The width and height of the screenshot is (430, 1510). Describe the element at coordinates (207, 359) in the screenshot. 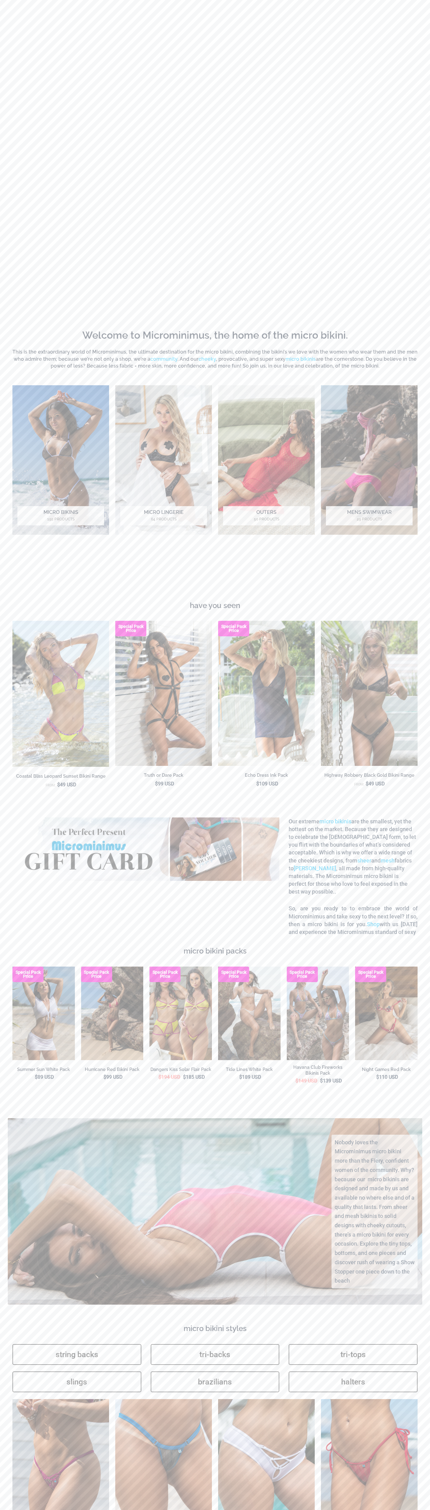

I see `a: cheeky` at that location.